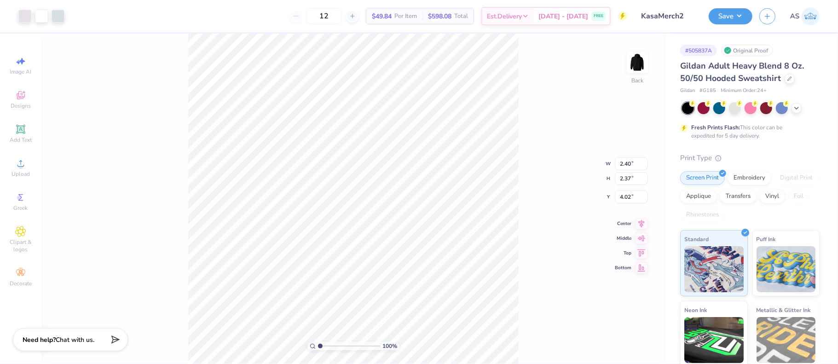  What do you see at coordinates (39, 340) in the screenshot?
I see `strong: Need help?` at bounding box center [39, 340].